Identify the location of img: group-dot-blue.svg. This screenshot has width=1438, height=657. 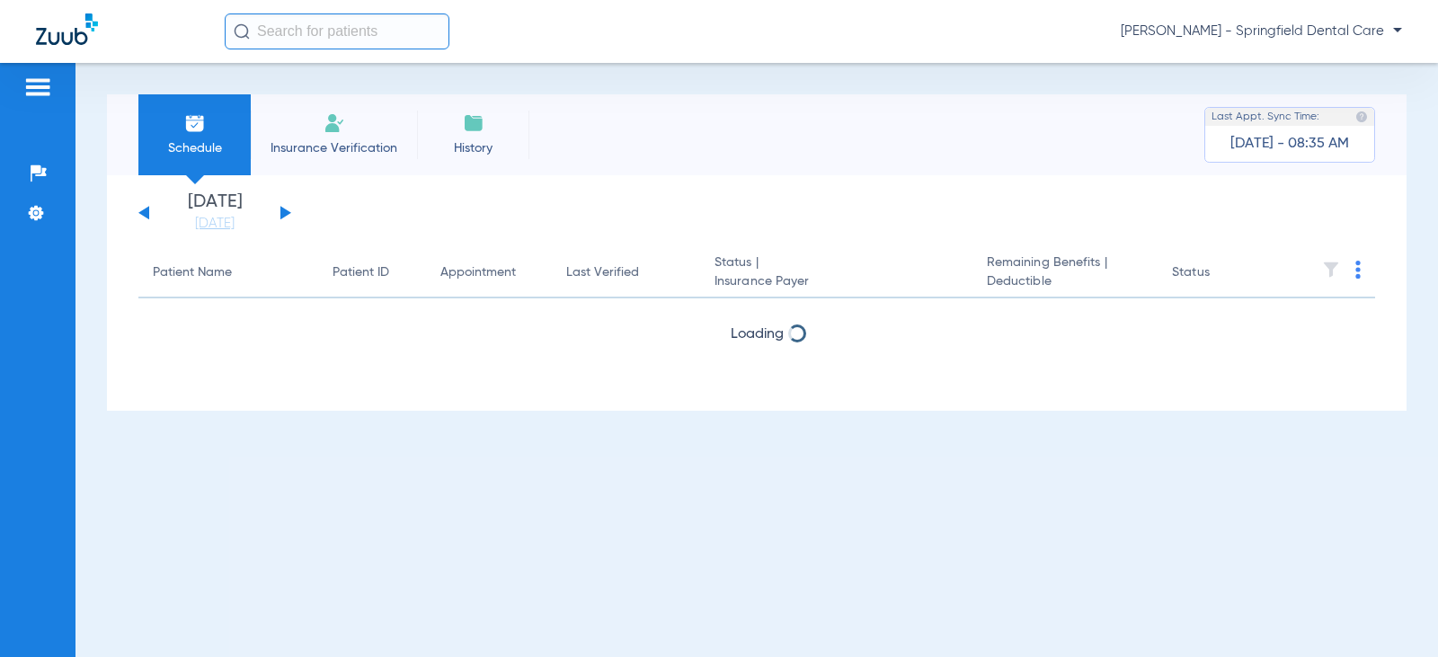
(1358, 270).